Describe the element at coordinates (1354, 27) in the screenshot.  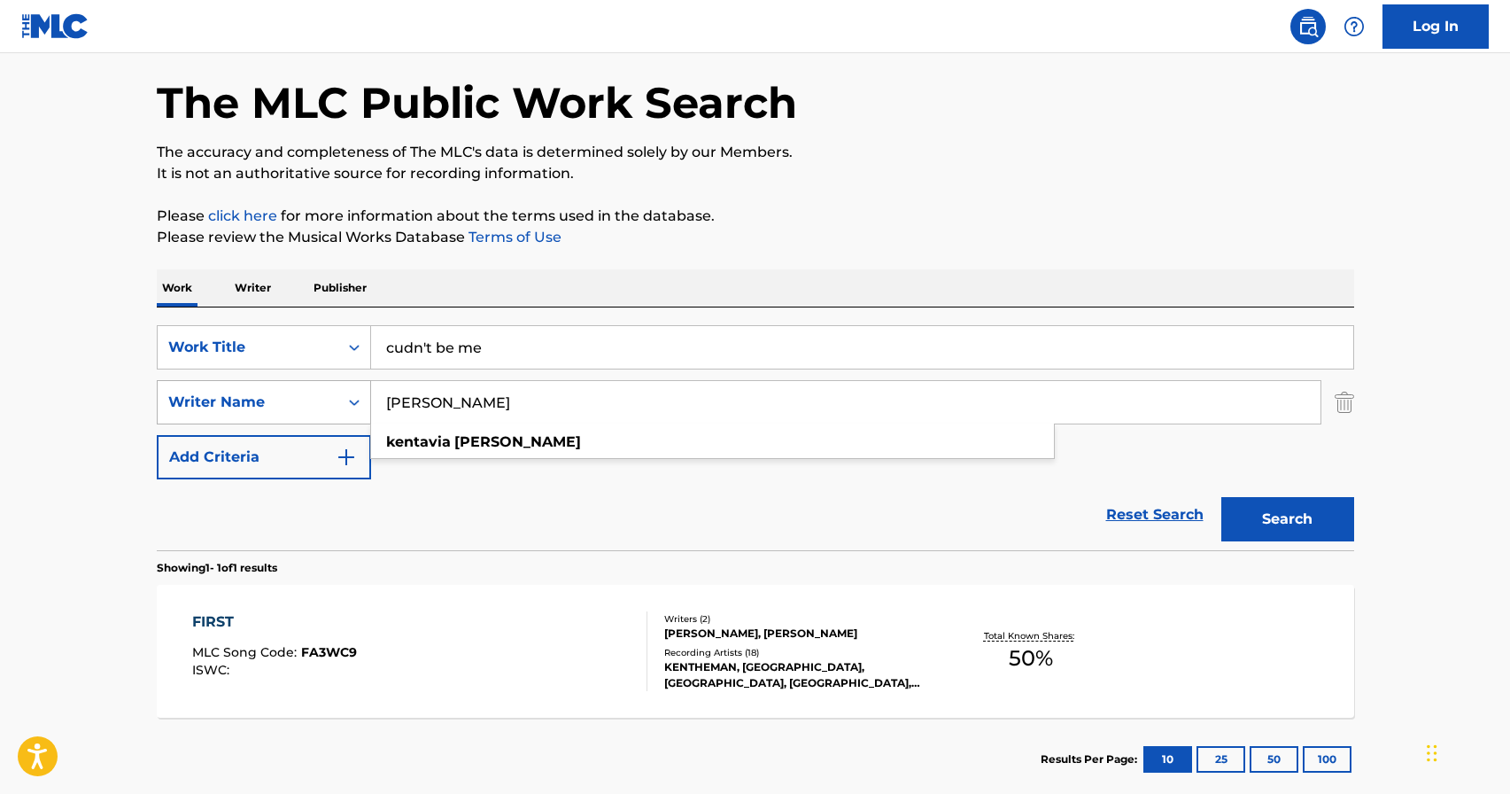
I see `div: Help` at that location.